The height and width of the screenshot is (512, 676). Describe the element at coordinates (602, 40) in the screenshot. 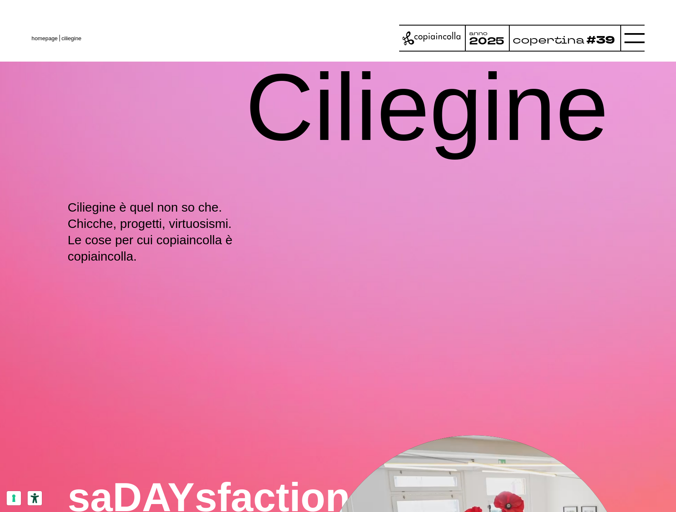

I see `tspan: #39` at that location.